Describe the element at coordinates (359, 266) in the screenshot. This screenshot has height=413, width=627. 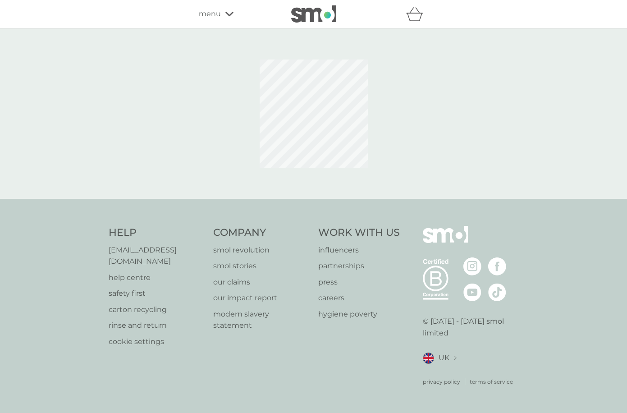
I see `a: partnerships` at that location.